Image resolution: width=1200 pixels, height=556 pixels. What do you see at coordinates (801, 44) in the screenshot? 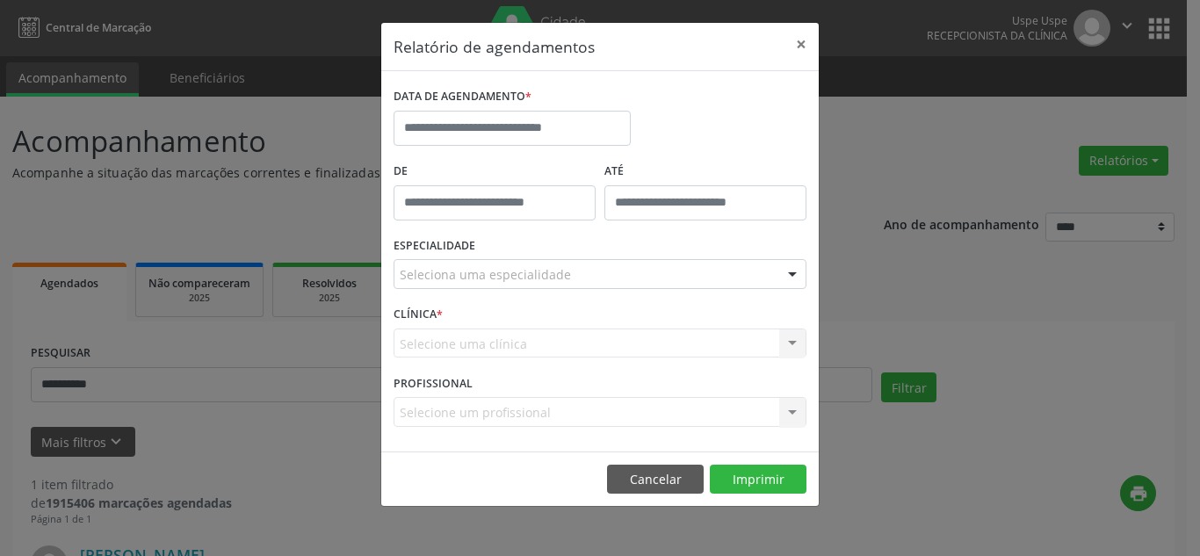
I see `button: Close` at bounding box center [801, 44].